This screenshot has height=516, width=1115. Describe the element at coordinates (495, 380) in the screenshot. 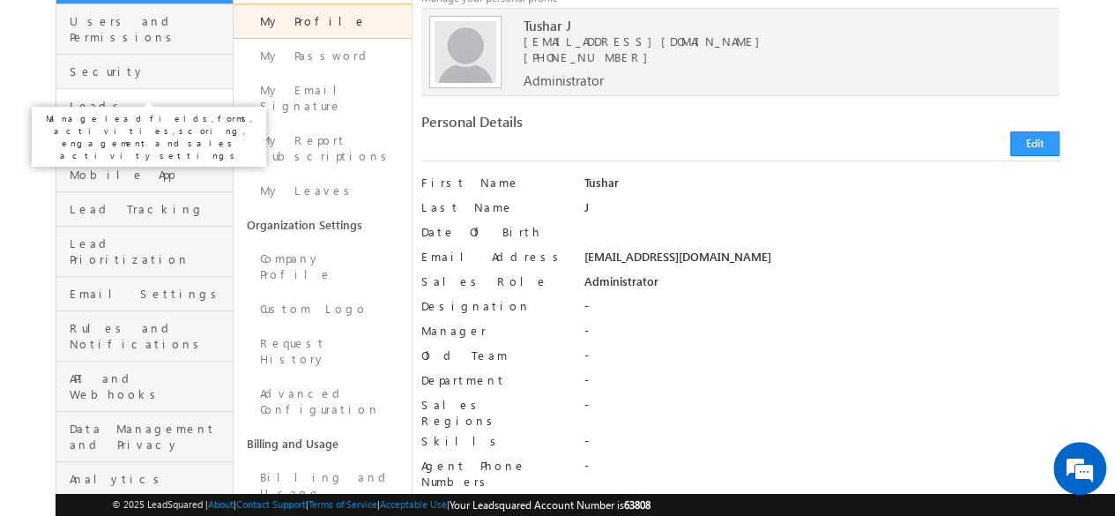

I see `label: Department` at that location.